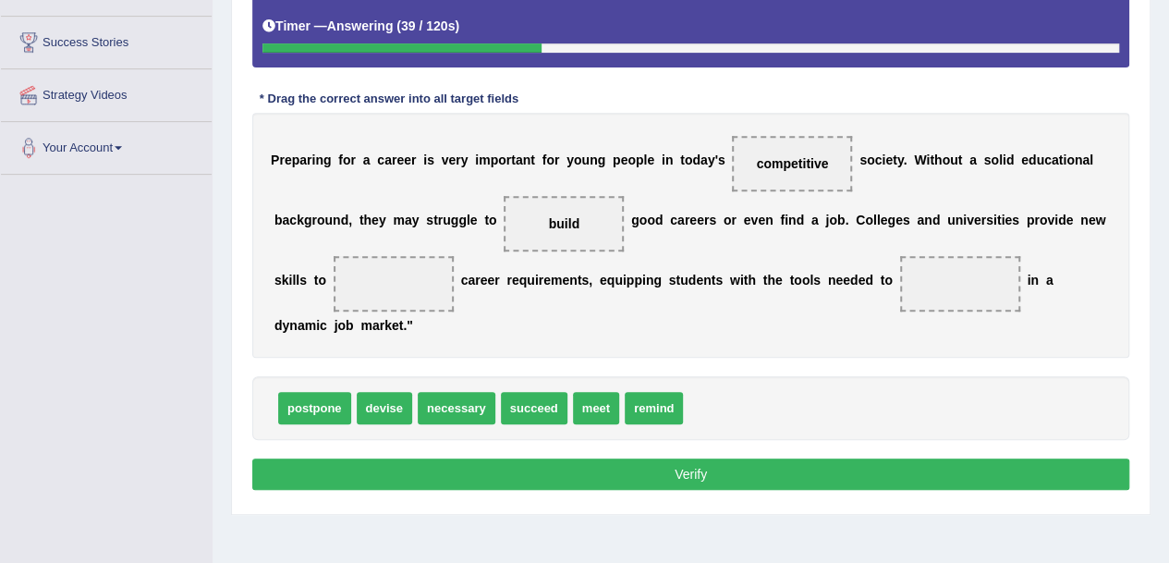 The height and width of the screenshot is (563, 1169). Describe the element at coordinates (314, 408) in the screenshot. I see `span: postpone` at that location.